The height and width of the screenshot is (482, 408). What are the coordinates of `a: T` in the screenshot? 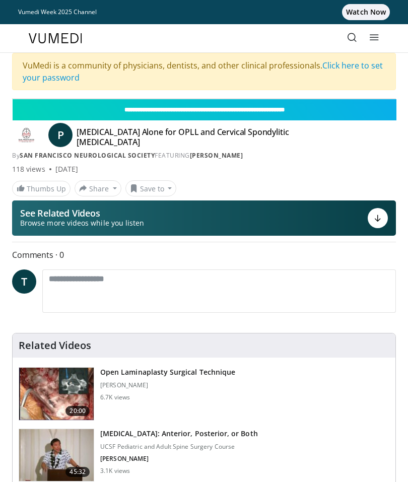 It's located at (24, 281).